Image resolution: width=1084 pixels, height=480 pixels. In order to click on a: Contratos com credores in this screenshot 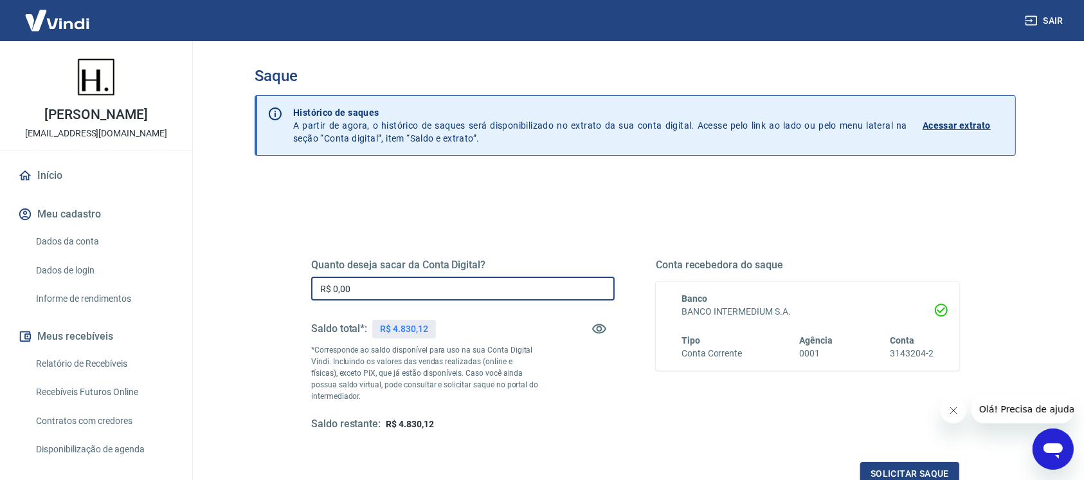, I will do `click(104, 420)`.